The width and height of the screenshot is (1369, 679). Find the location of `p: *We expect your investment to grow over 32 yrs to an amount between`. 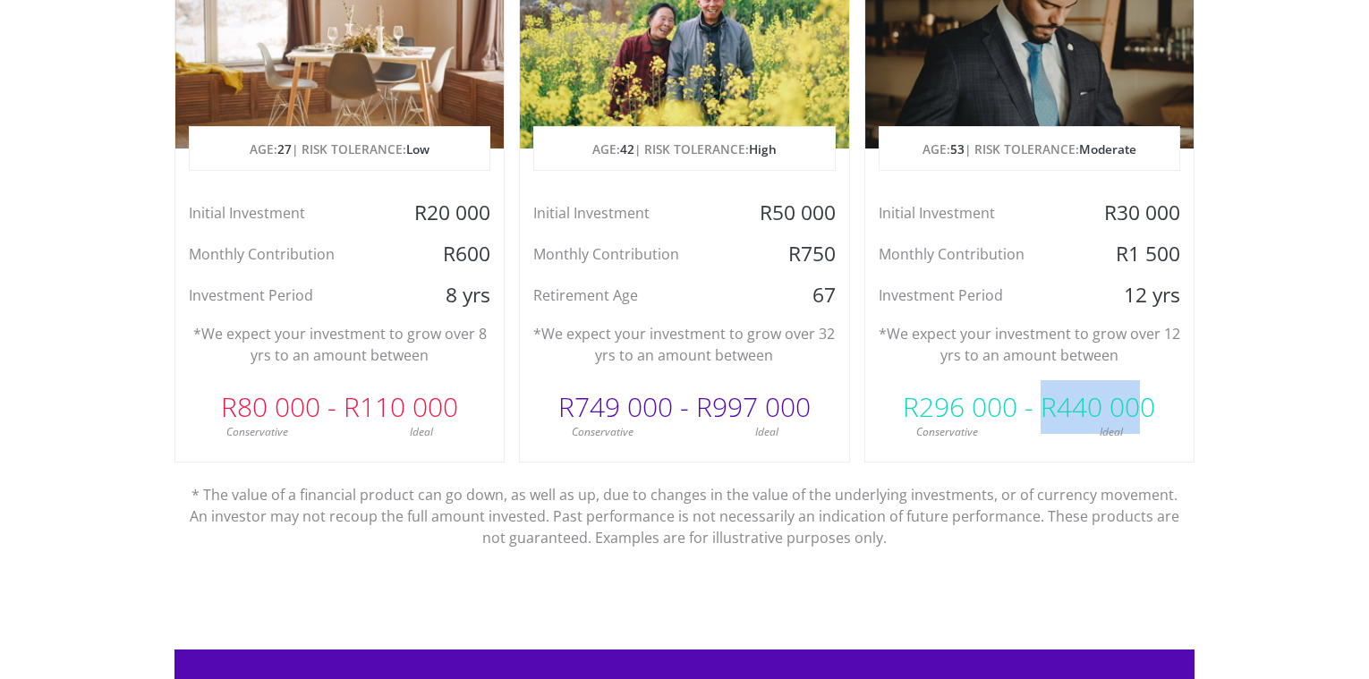

p: *We expect your investment to grow over 32 yrs to an amount between is located at coordinates (684, 345).